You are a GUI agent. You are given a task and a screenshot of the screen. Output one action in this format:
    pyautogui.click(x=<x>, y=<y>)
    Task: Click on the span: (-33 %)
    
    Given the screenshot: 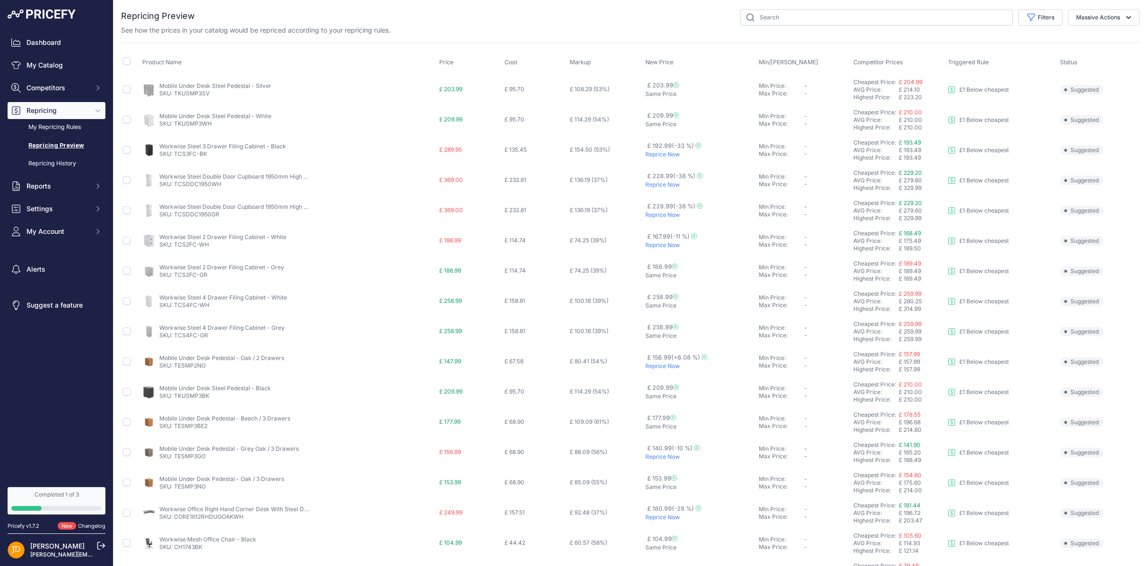 What is the action you would take?
    pyautogui.click(x=683, y=146)
    